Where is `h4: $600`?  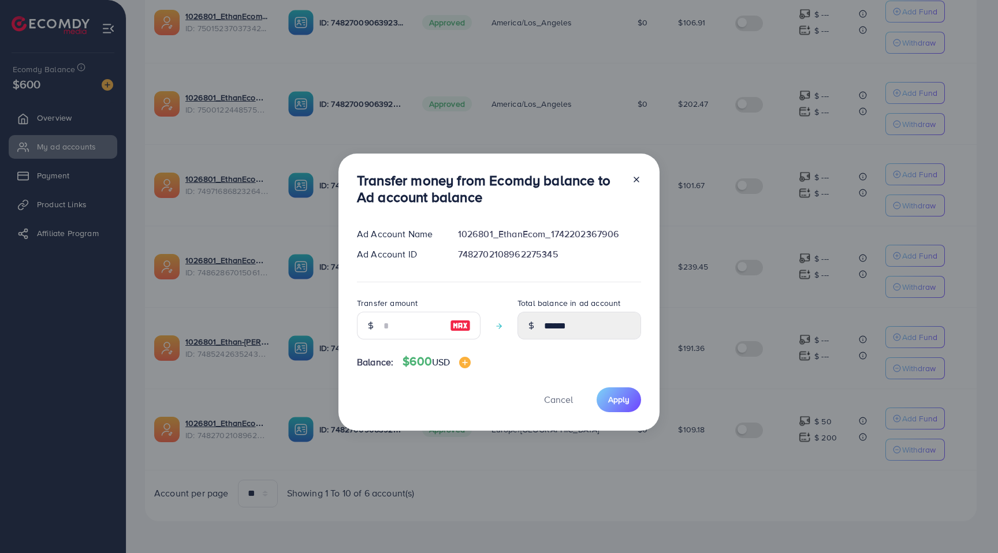 h4: $600 is located at coordinates (437, 362).